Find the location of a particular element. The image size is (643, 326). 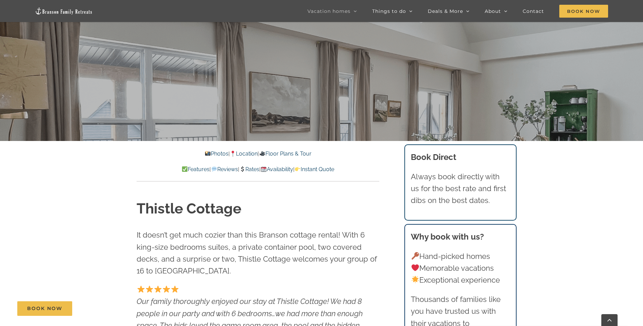

h3: Why book with us? is located at coordinates (460, 237).